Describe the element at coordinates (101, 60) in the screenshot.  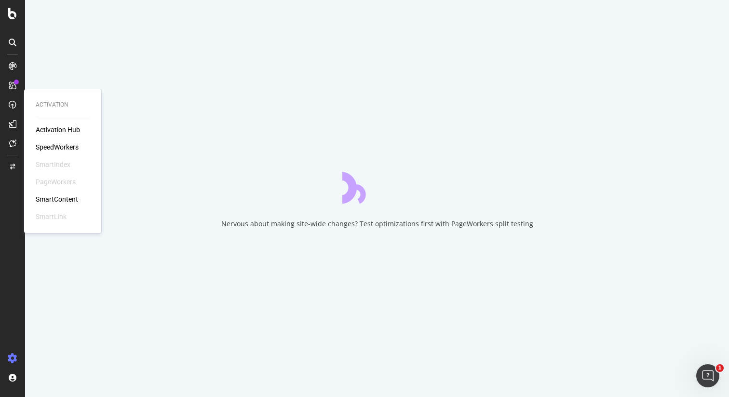
I see `img: tab_keywords_by_traffic_grey.svg` at that location.